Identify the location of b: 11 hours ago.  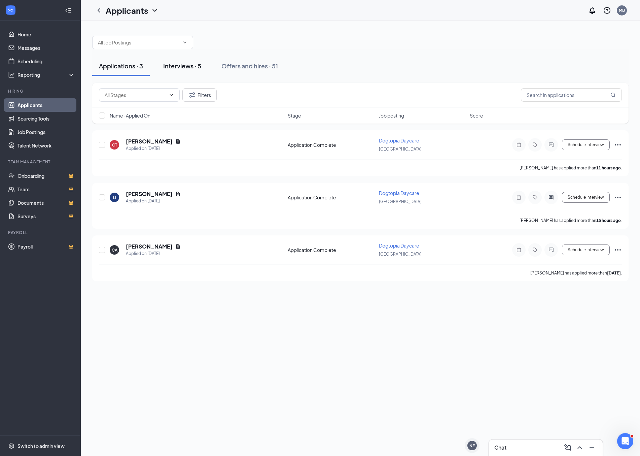
(609, 168).